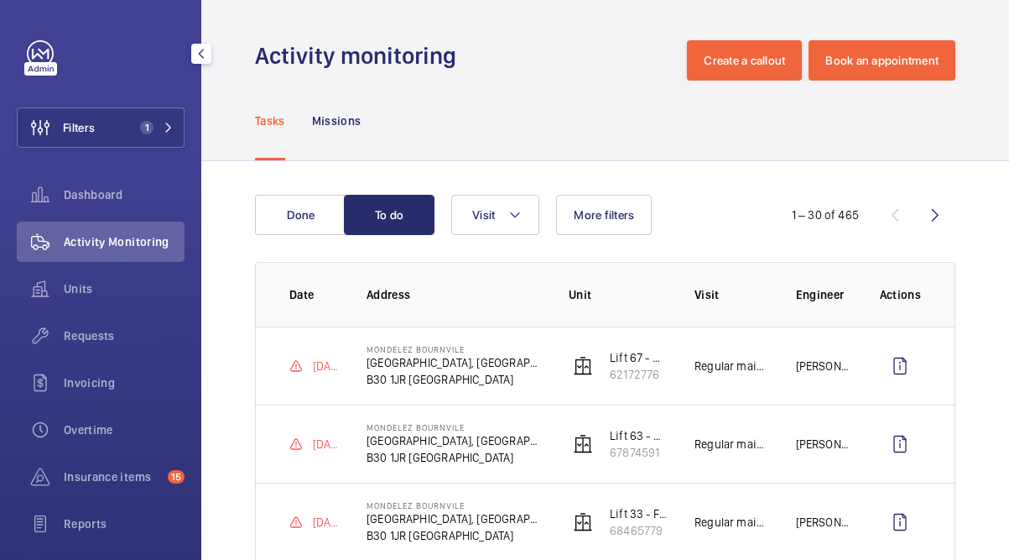  I want to click on span: 15, so click(176, 477).